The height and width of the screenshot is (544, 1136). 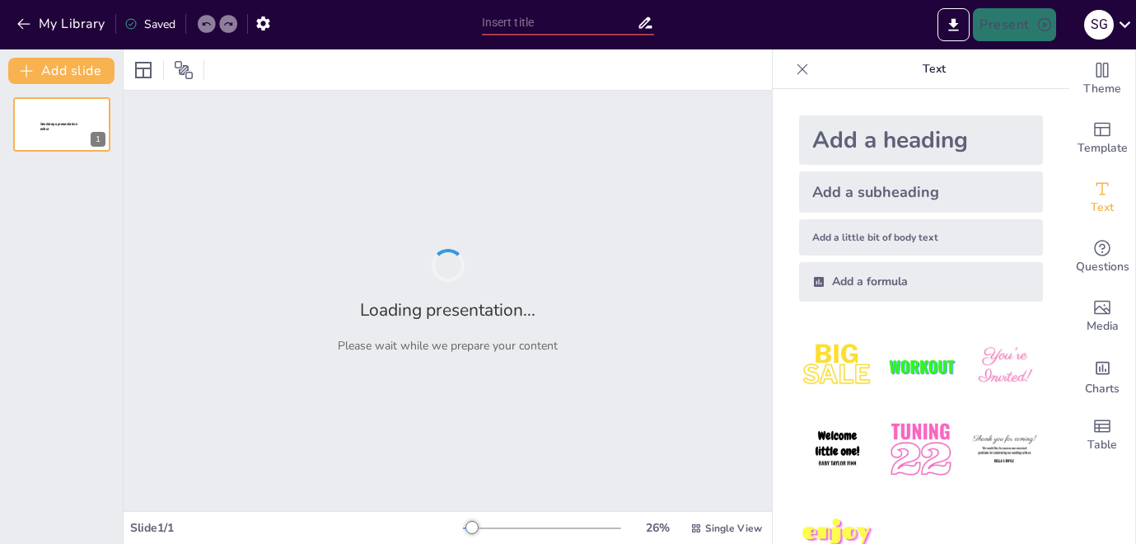 What do you see at coordinates (837, 449) in the screenshot?
I see `img: 4.jpeg` at bounding box center [837, 449].